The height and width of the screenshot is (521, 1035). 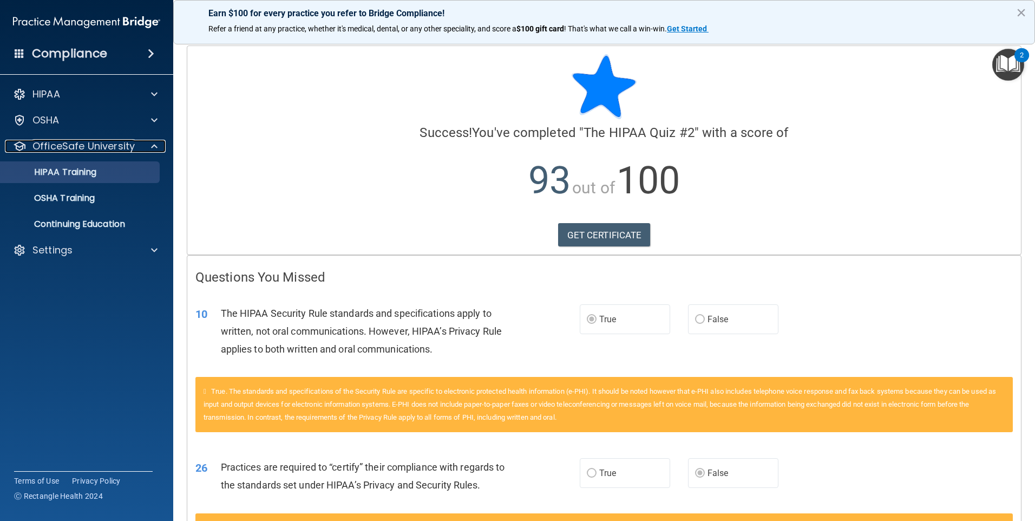 I want to click on p: HIPAA Training, so click(x=51, y=172).